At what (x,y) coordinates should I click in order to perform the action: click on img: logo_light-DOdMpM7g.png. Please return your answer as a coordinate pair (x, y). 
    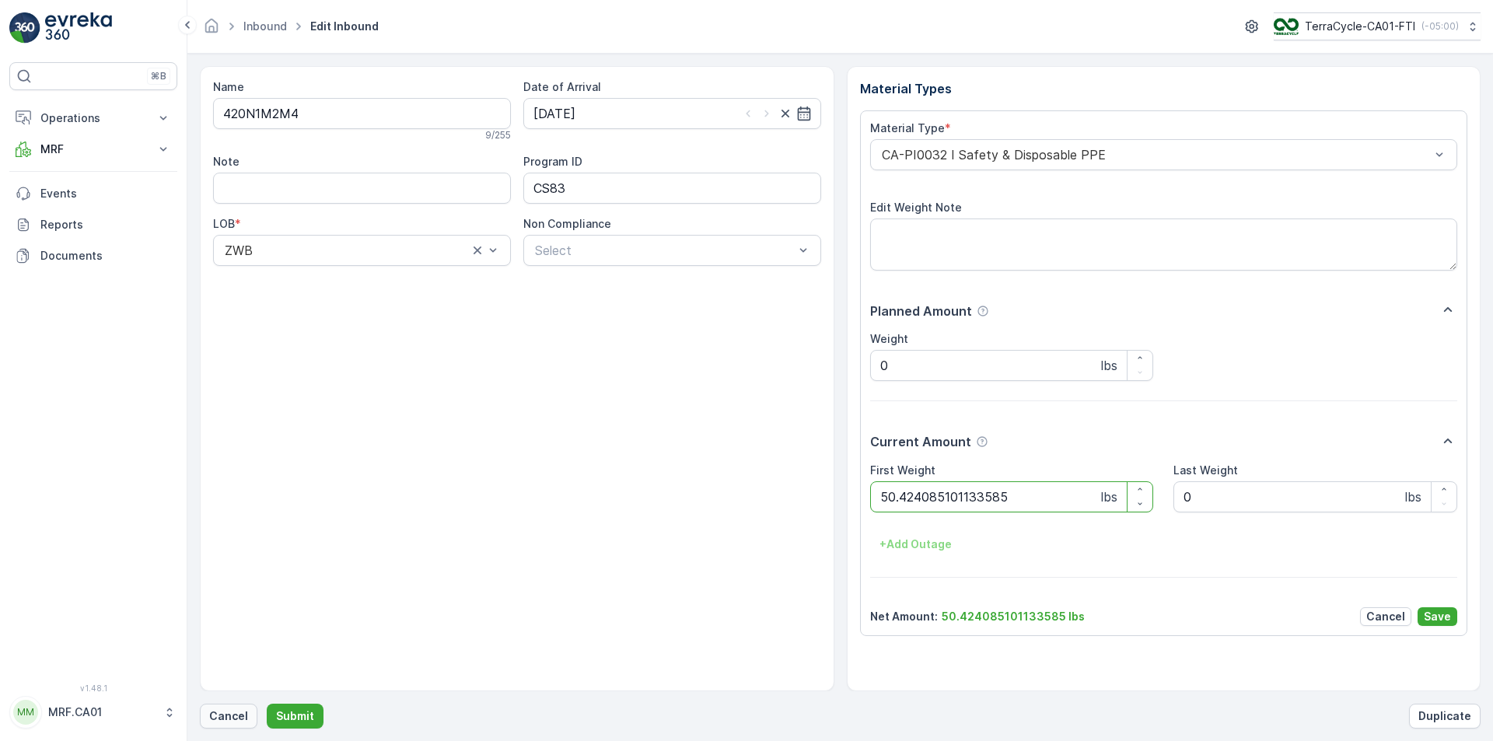
    Looking at the image, I should click on (79, 28).